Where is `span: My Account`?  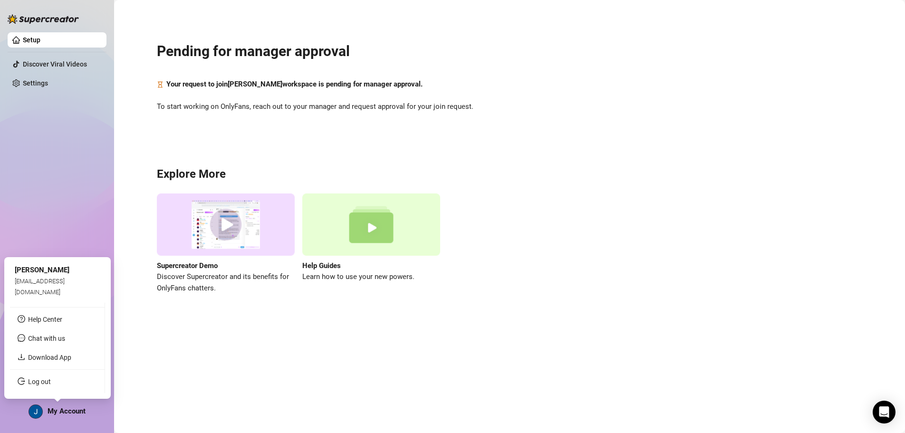 span: My Account is located at coordinates (67, 411).